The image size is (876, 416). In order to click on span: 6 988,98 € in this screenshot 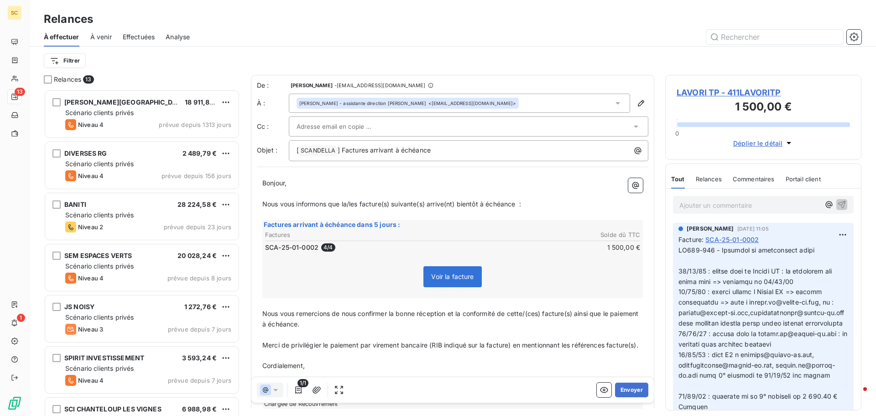, I will do `click(199, 408)`.